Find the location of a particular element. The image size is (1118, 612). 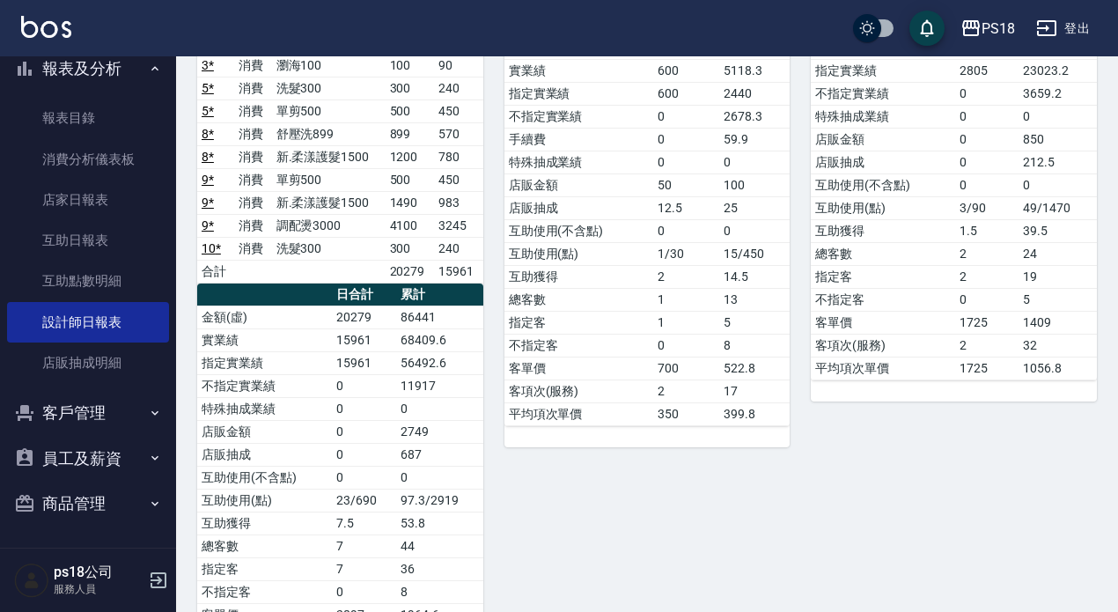

td: 合計 is located at coordinates (216, 271).